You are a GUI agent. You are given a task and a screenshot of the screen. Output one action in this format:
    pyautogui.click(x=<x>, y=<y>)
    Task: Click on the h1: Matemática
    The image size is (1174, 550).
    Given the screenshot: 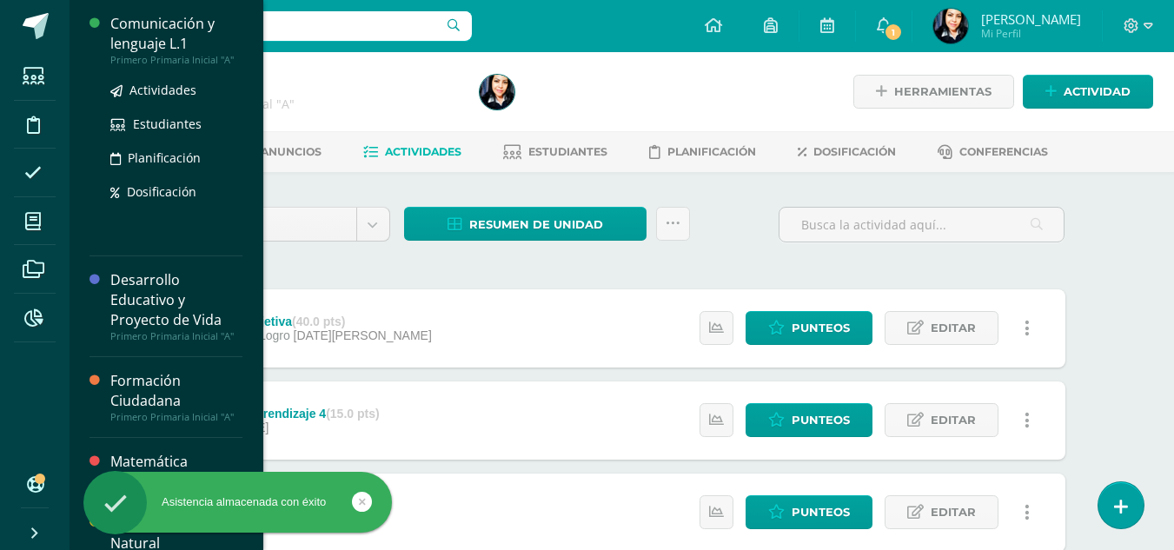 What is the action you would take?
    pyautogui.click(x=297, y=83)
    